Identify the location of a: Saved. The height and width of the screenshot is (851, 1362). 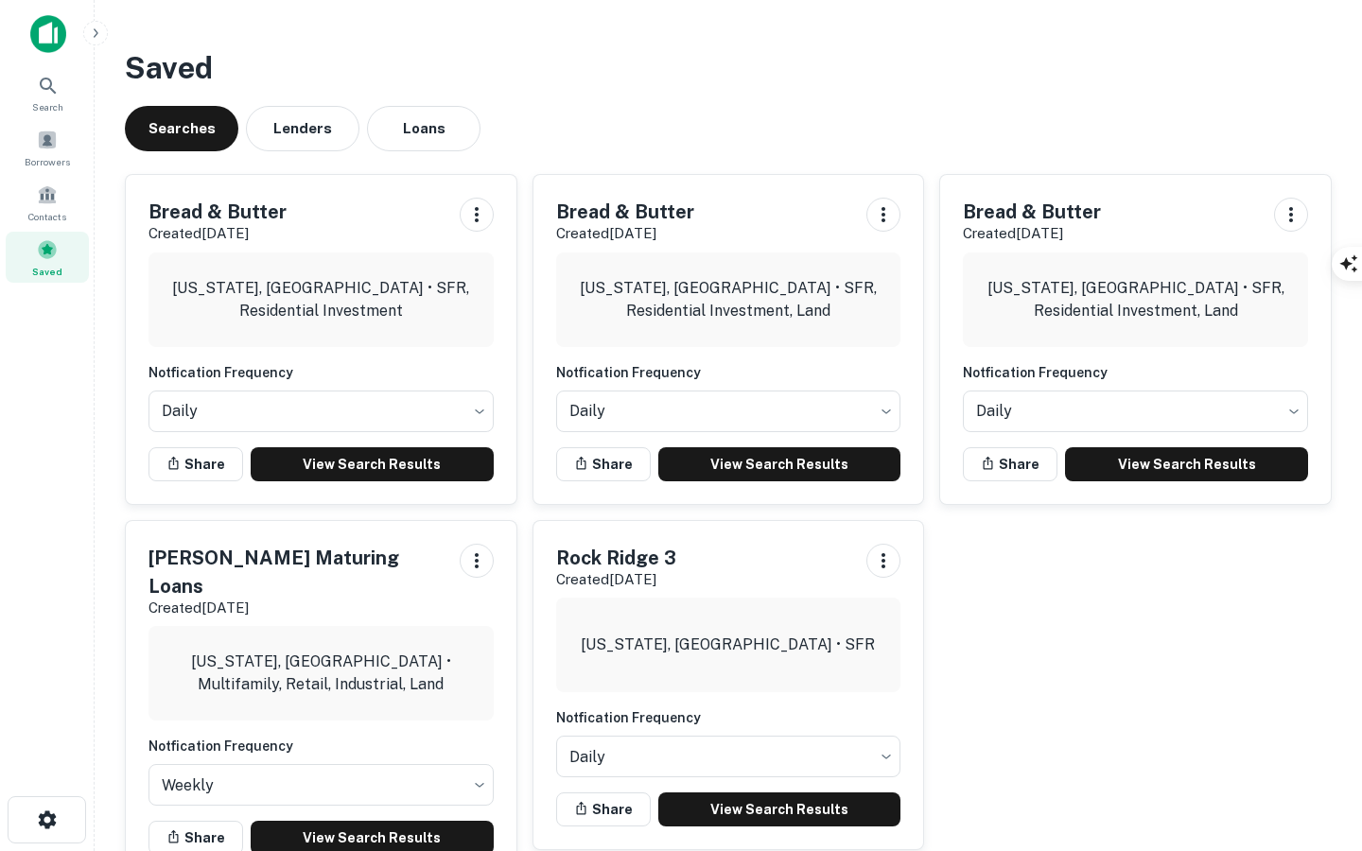
(47, 257).